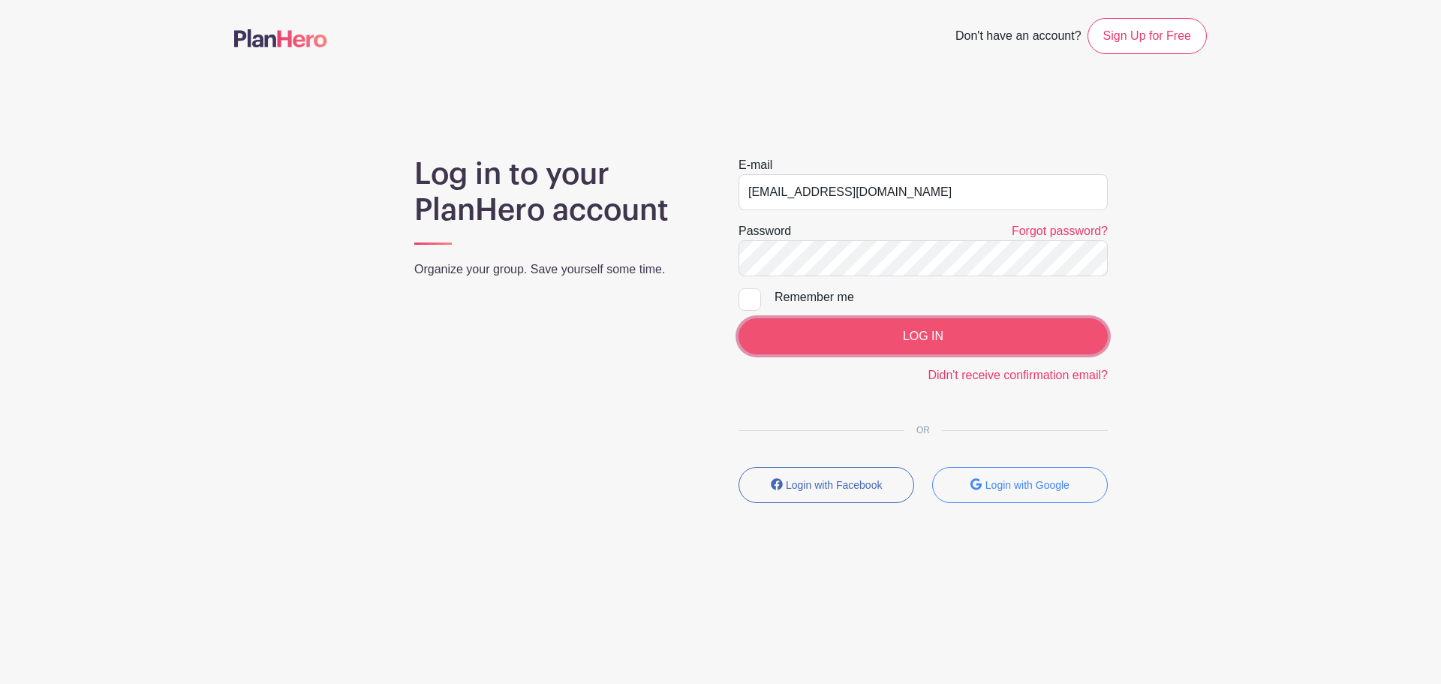 Image resolution: width=1441 pixels, height=684 pixels. What do you see at coordinates (1060, 230) in the screenshot?
I see `a: Forgot password?` at bounding box center [1060, 230].